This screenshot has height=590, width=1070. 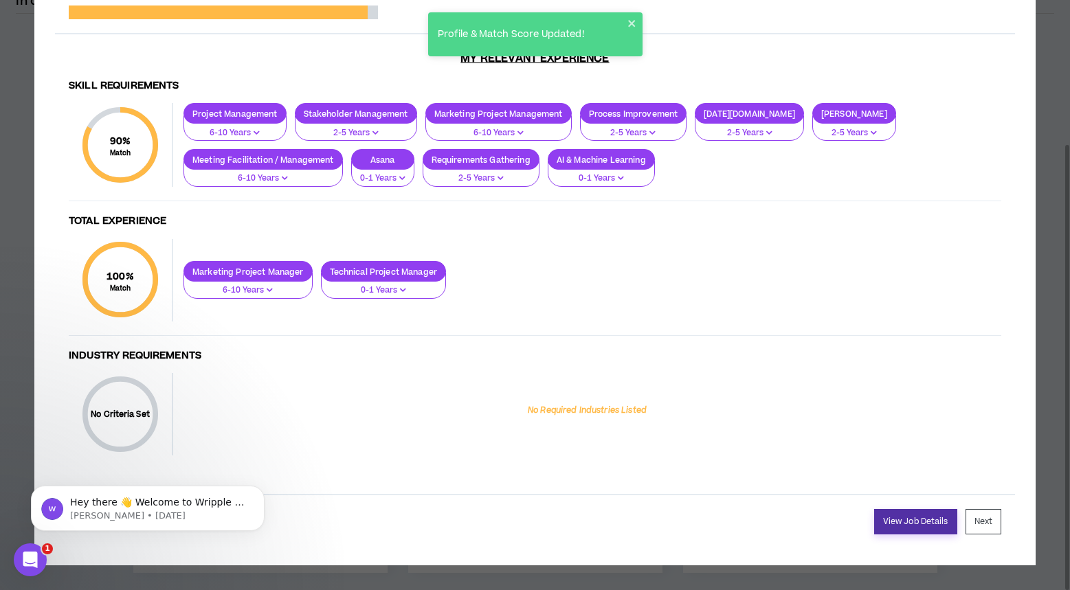 What do you see at coordinates (587, 411) in the screenshot?
I see `p: No Required Industries Listed` at bounding box center [587, 411].